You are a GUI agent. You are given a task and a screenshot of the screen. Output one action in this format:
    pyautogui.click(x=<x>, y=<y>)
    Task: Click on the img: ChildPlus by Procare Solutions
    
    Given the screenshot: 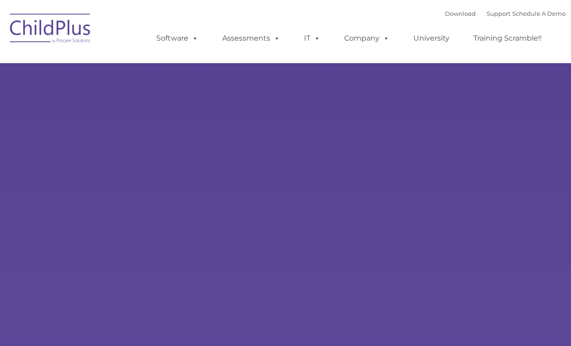 What is the action you would take?
    pyautogui.click(x=51, y=30)
    